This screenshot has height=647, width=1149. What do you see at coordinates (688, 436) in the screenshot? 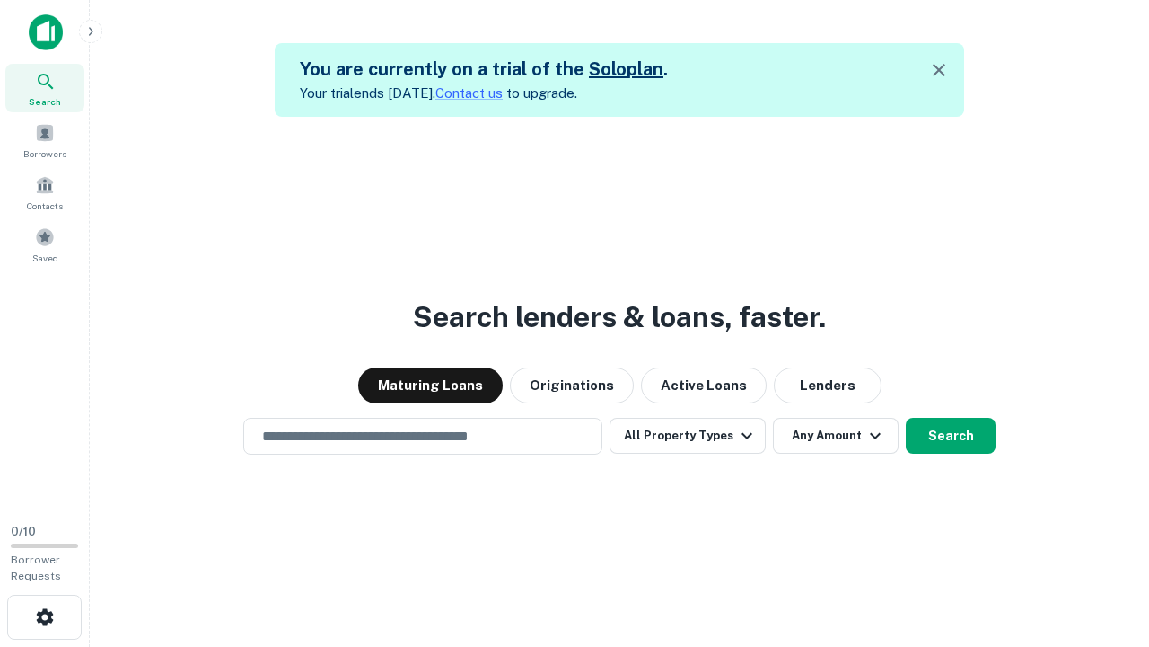
I see `button: All Property Types` at bounding box center [688, 436].